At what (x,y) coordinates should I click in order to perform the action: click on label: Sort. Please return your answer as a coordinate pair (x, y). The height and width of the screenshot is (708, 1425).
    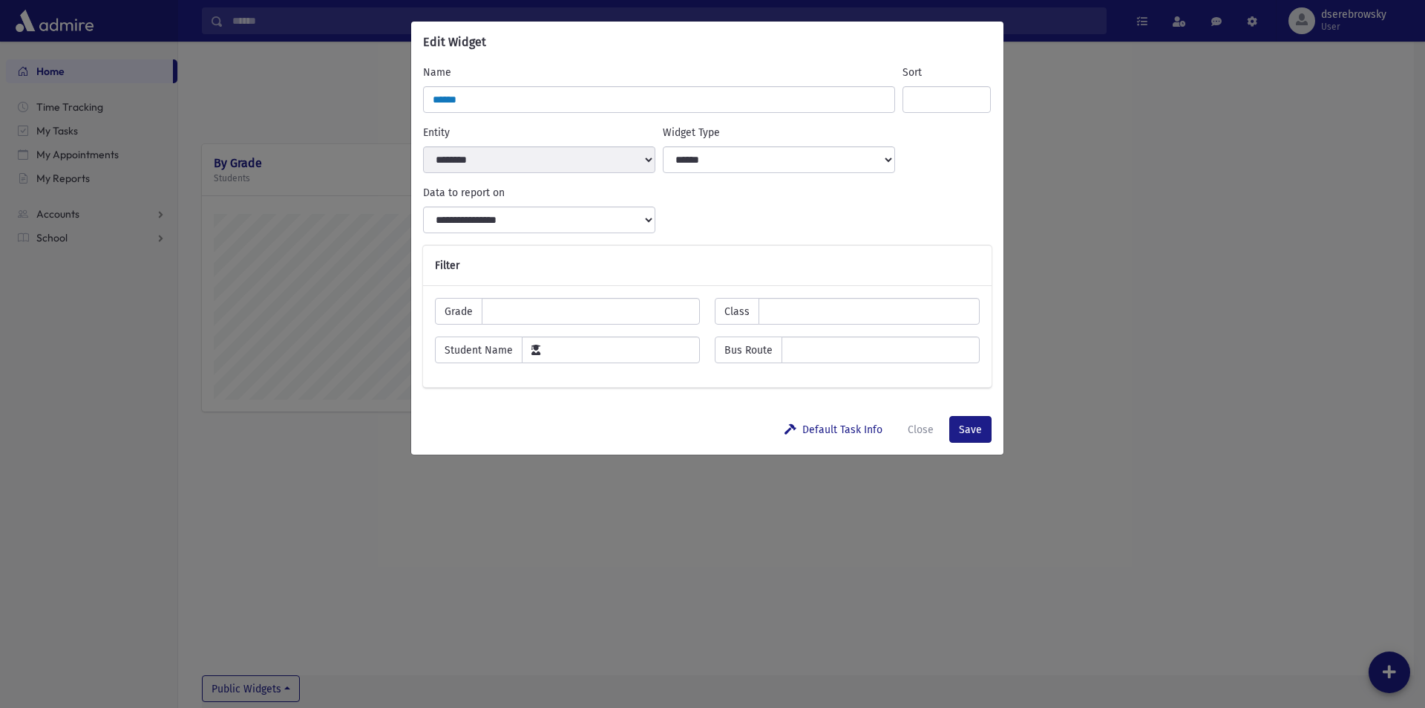
    Looking at the image, I should click on (912, 72).